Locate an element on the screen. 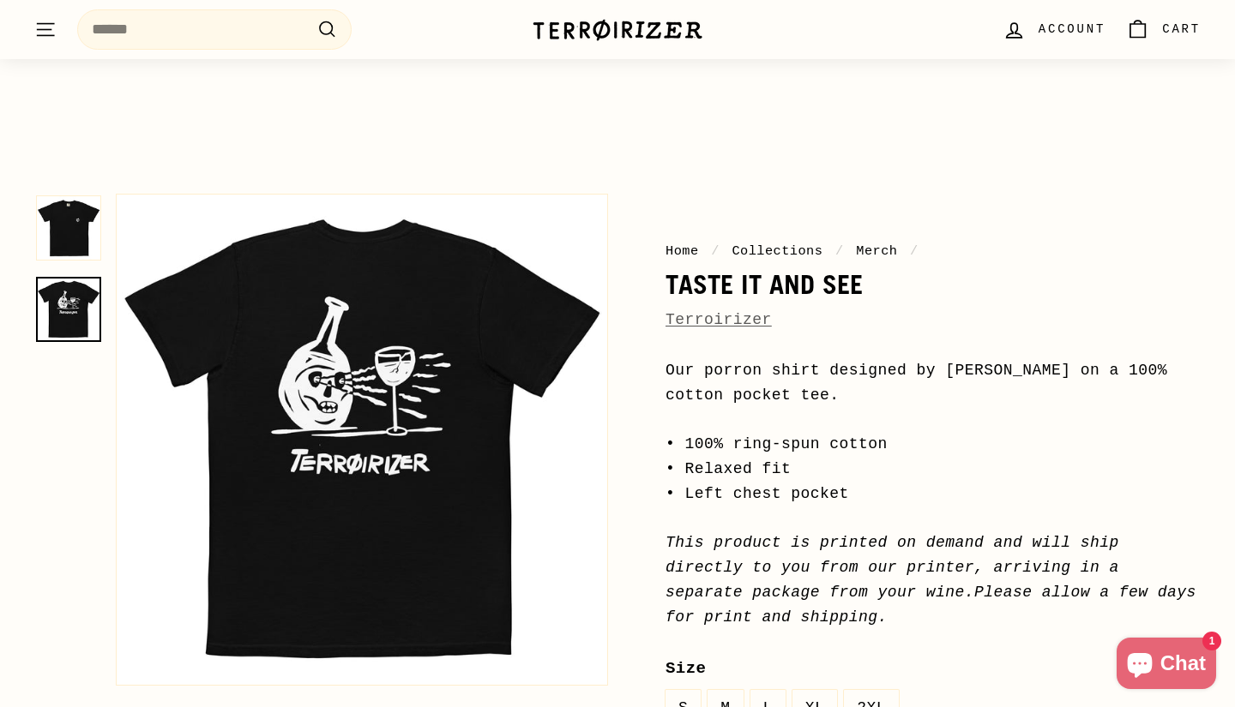 This screenshot has width=1235, height=707. a: Account is located at coordinates (1054, 29).